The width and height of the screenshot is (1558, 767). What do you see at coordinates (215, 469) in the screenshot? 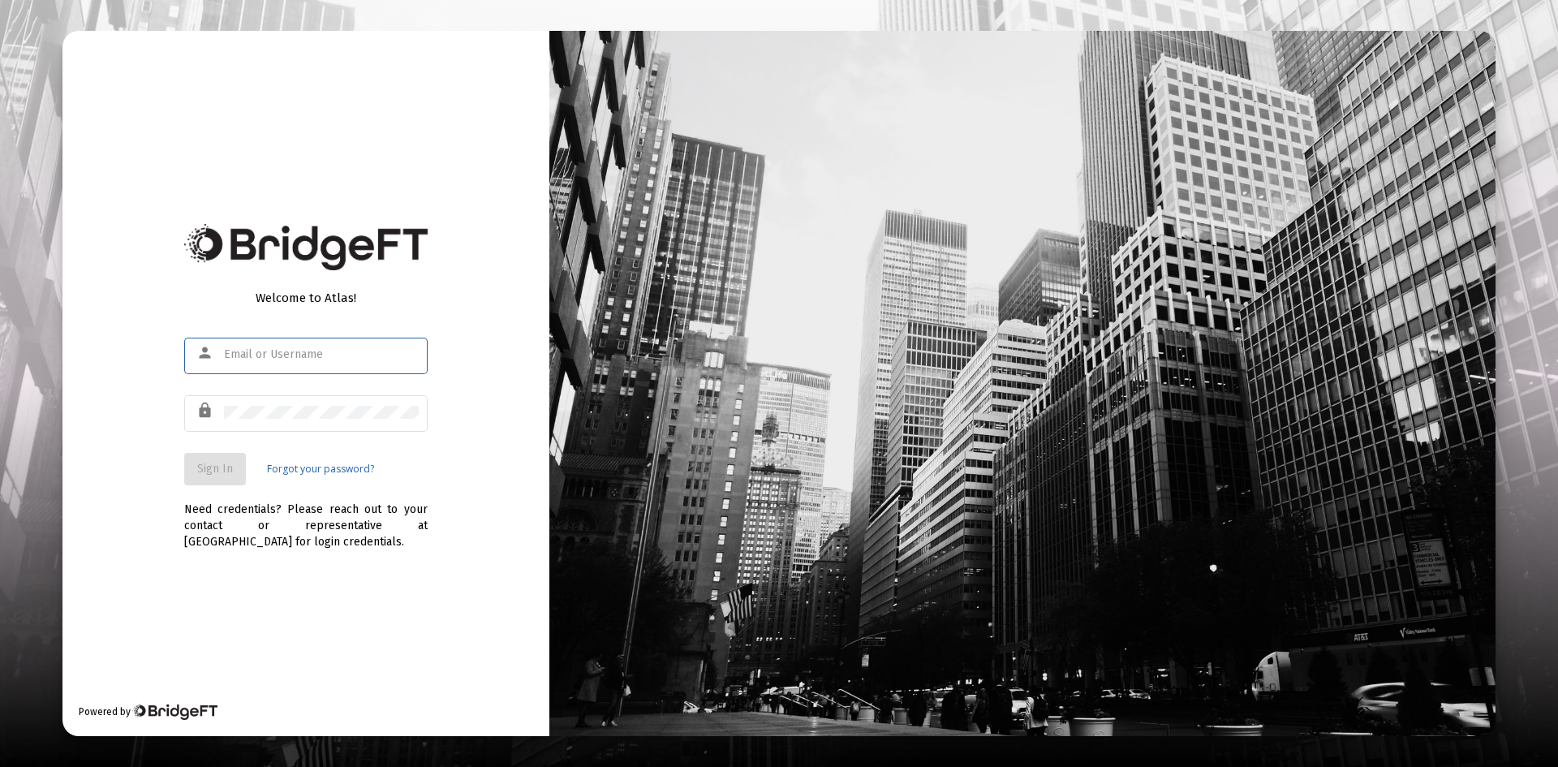
I see `button: Sign In` at bounding box center [215, 469].